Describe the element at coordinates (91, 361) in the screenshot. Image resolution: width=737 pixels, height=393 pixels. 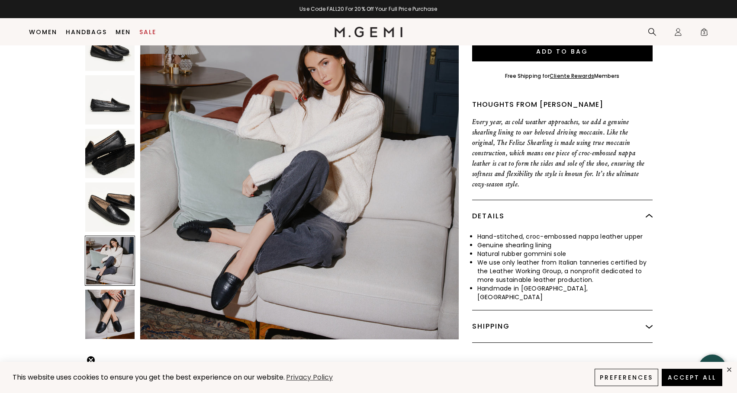
I see `button: Close teaser` at that location.